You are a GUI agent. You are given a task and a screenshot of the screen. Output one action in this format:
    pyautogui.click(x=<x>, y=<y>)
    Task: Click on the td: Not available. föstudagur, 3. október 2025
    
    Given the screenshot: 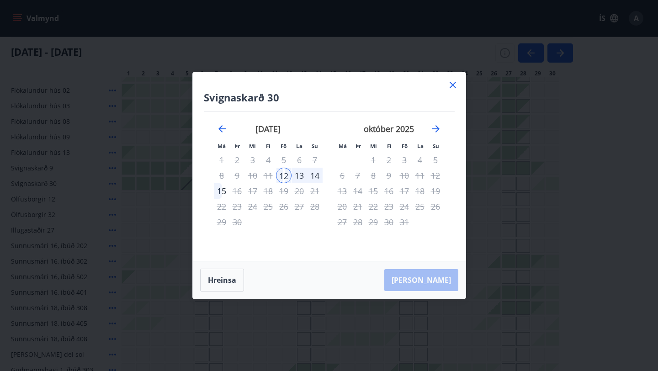 What is the action you would take?
    pyautogui.click(x=404, y=160)
    